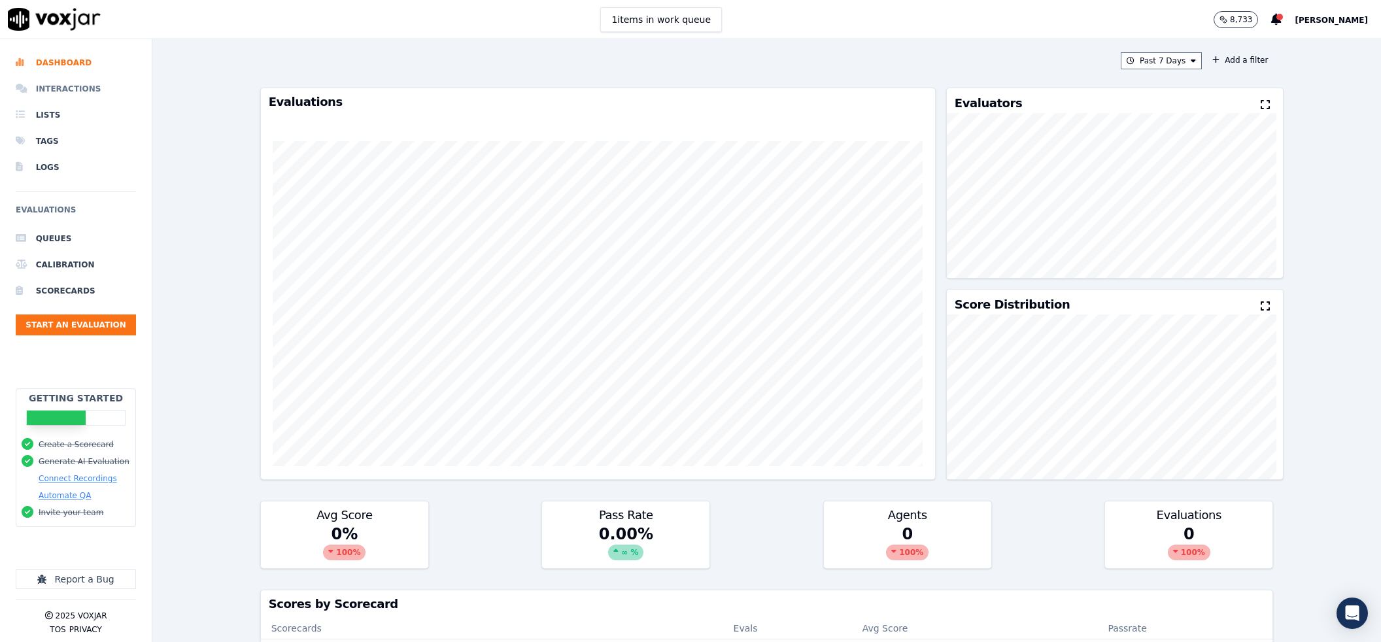 Image resolution: width=1381 pixels, height=642 pixels. Describe the element at coordinates (661, 20) in the screenshot. I see `button: 1items in work queue` at that location.